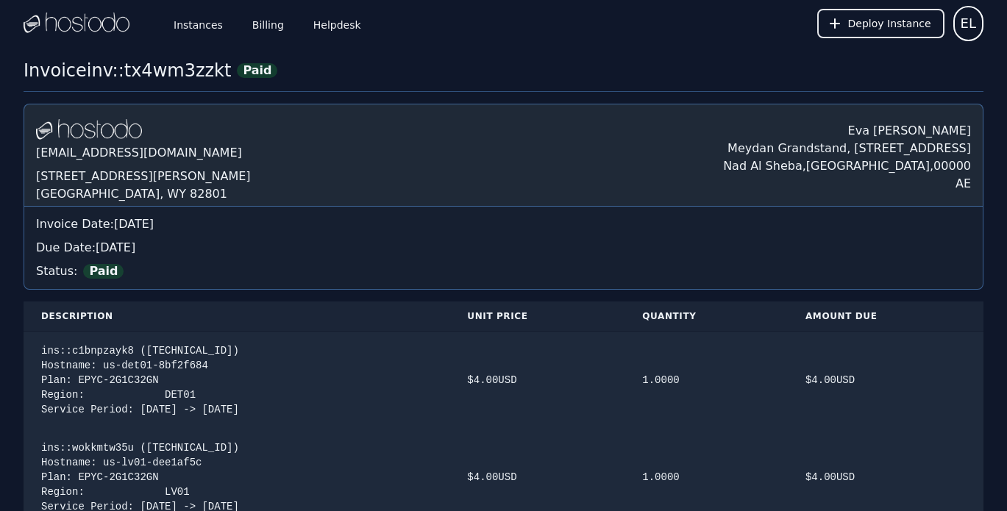 This screenshot has height=511, width=1007. What do you see at coordinates (886, 316) in the screenshot?
I see `th: Amount Due` at bounding box center [886, 316].